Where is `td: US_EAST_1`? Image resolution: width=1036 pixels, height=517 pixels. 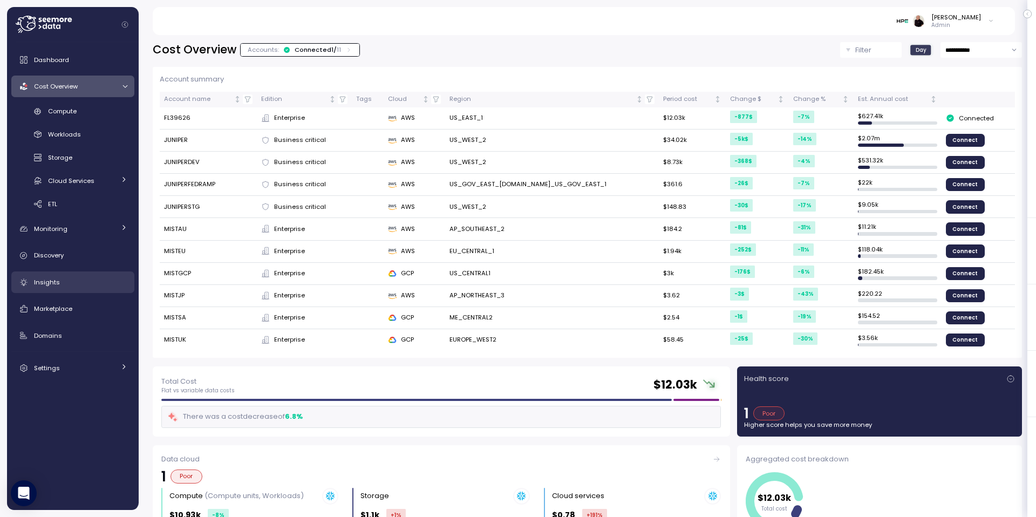
td: US_EAST_1 is located at coordinates (552, 118).